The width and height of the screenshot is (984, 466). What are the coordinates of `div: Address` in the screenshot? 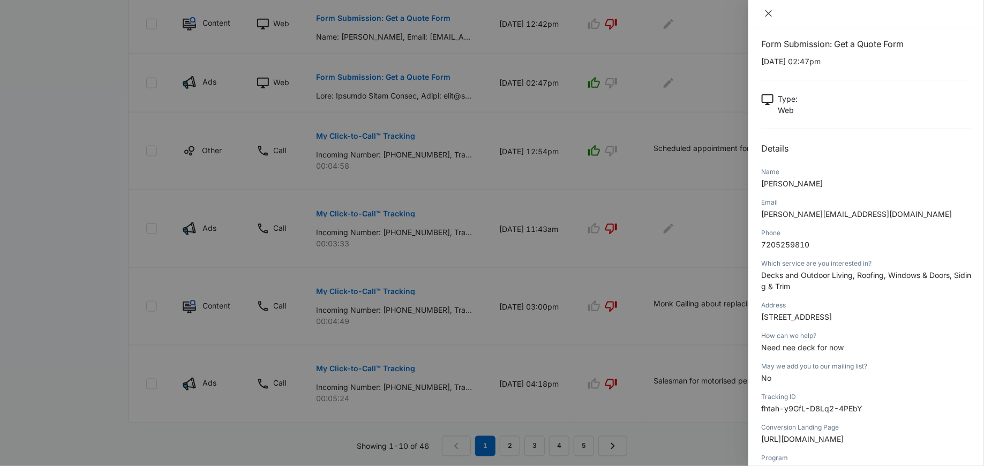 It's located at (866, 305).